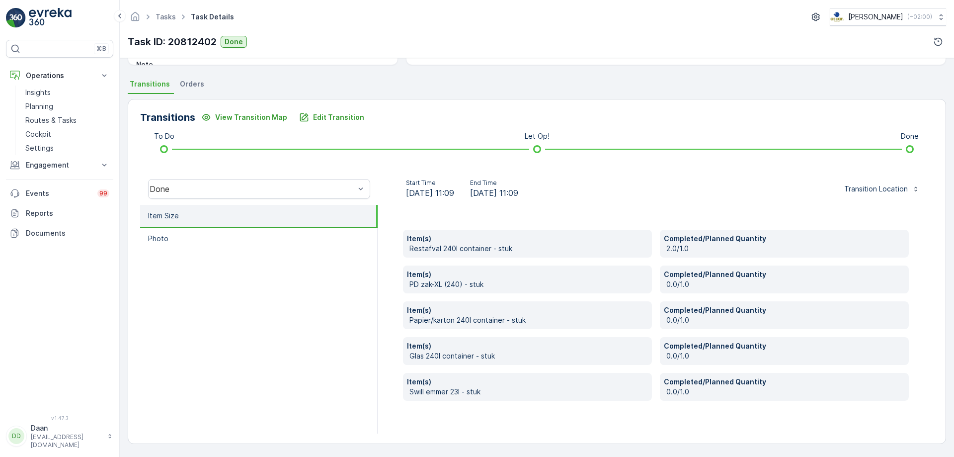  What do you see at coordinates (60, 165) in the screenshot?
I see `p: Engagement` at bounding box center [60, 165].